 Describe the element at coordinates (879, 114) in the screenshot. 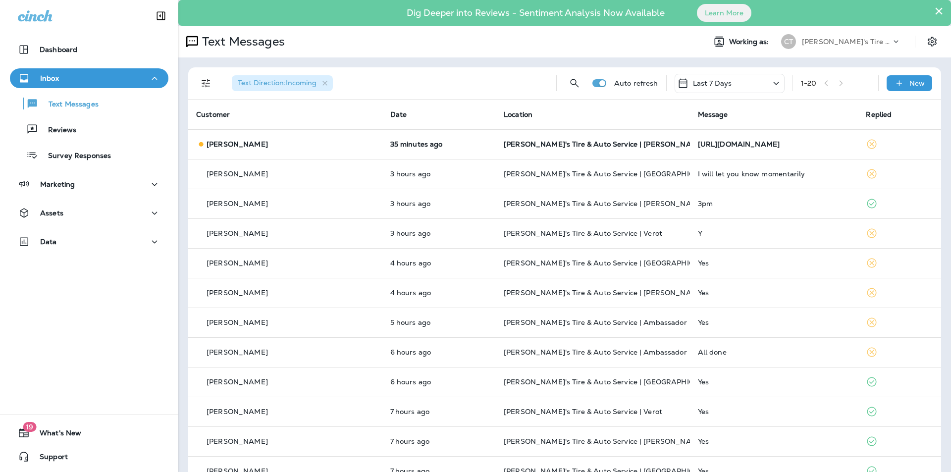

I see `span: Replied` at that location.